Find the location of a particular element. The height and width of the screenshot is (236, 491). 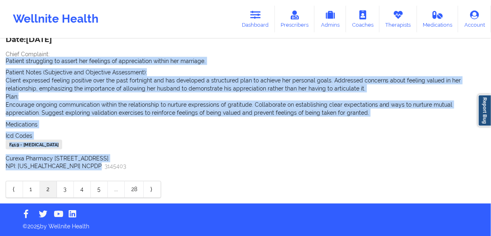

a: Previous item is located at coordinates (15, 189).